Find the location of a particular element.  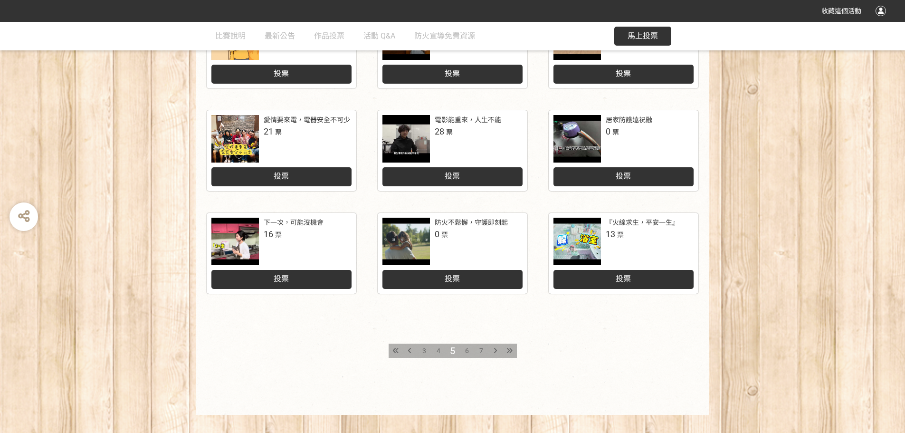

span: 活動 Q&A is located at coordinates (379, 36).